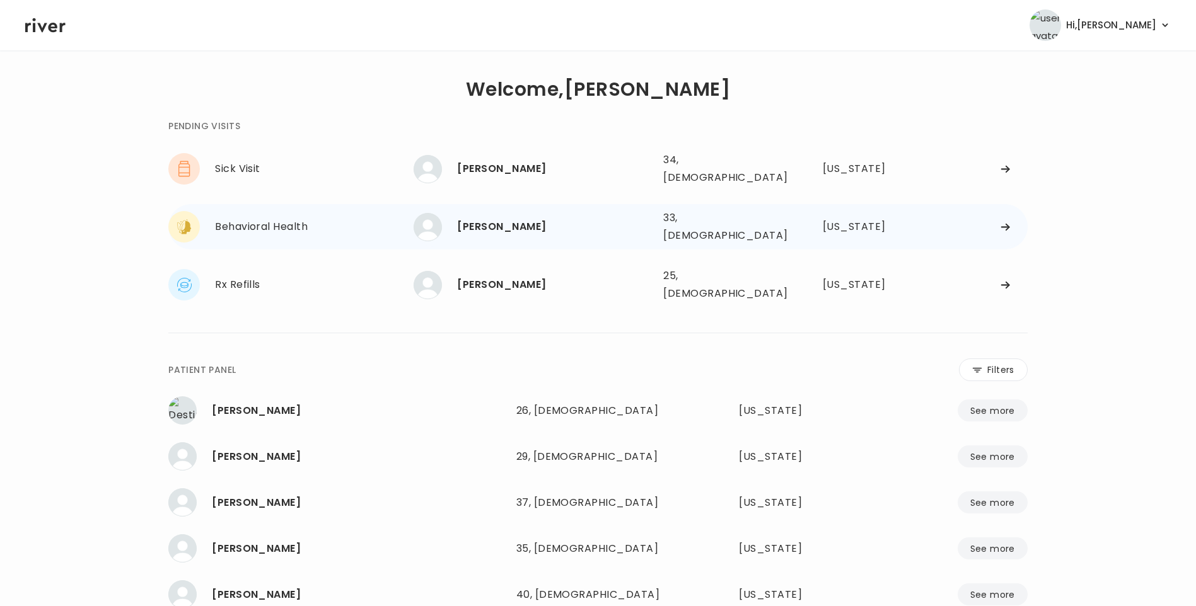  I want to click on div: Behavioral Health, so click(314, 227).